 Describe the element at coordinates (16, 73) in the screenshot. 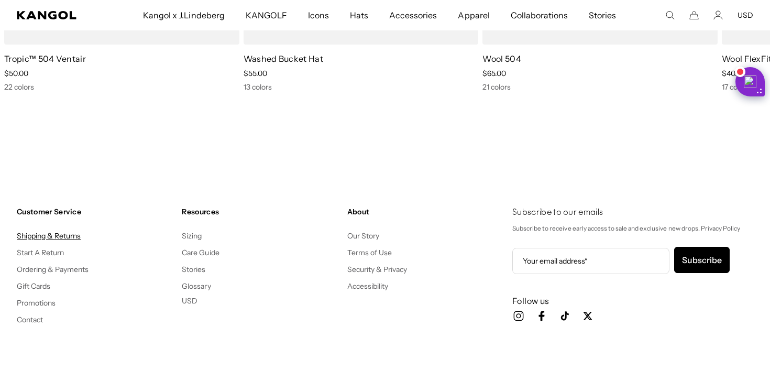

I see `span: $50.00` at that location.